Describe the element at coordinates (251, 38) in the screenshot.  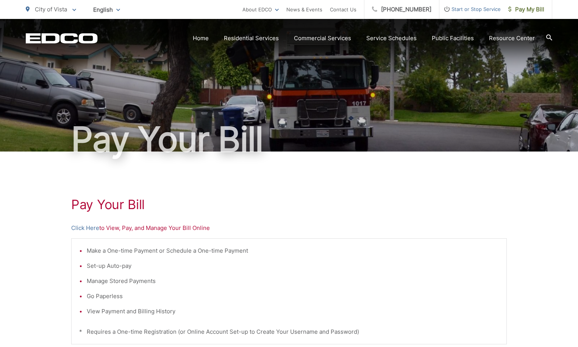
I see `a: Residential Services` at that location.